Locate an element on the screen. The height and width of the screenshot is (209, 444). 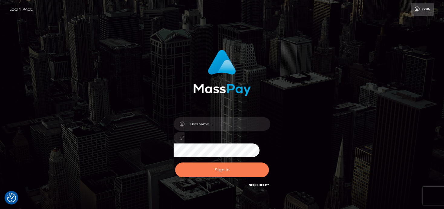
a: Login is located at coordinates (422, 9).